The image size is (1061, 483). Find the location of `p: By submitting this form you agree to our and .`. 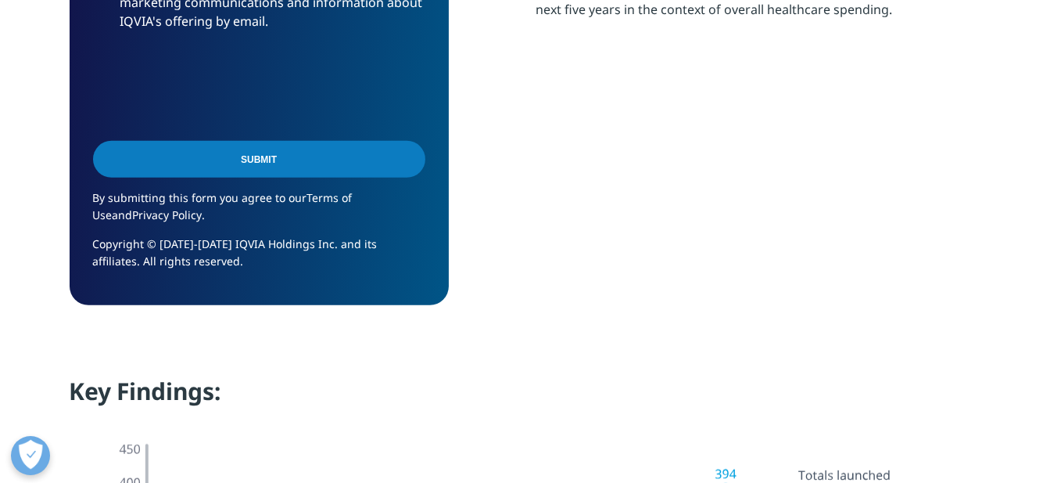

p: By submitting this form you agree to our and . is located at coordinates (259, 212).